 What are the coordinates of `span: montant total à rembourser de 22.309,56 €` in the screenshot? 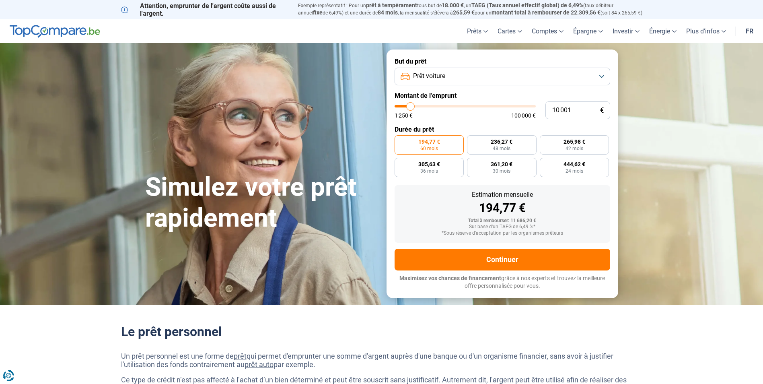 It's located at (546, 12).